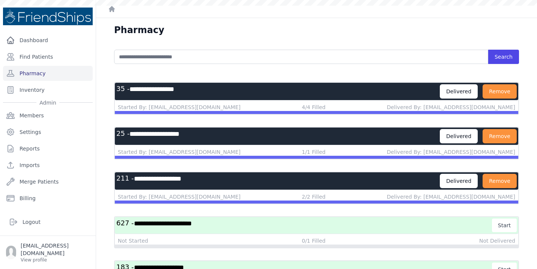 The height and width of the screenshot is (269, 537). I want to click on a: Organizations, so click(48, 214).